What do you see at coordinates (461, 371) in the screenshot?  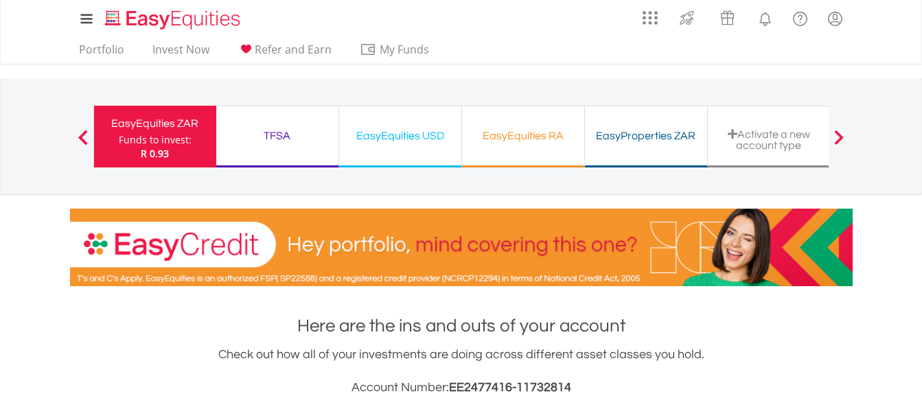 I see `div: Check out how all of your investments are doing across different asset classes you hold.` at bounding box center [461, 371].